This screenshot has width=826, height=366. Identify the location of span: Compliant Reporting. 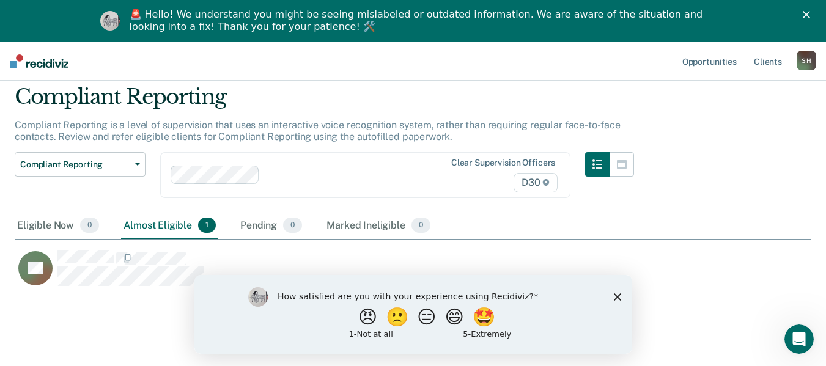
(75, 164).